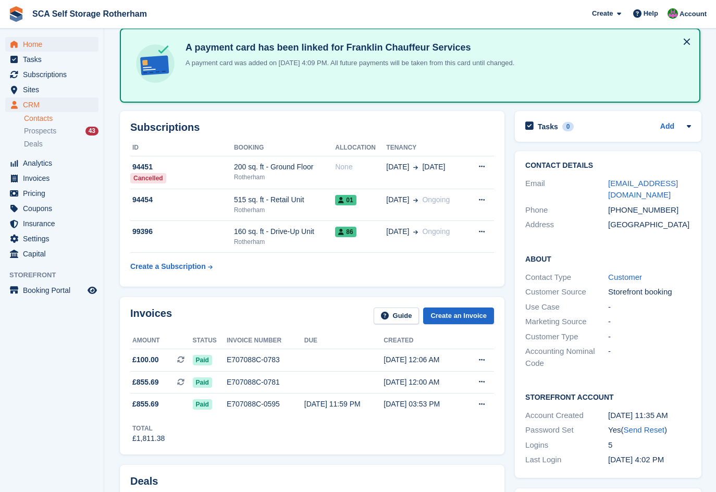  I want to click on h2: Contact Details, so click(608, 166).